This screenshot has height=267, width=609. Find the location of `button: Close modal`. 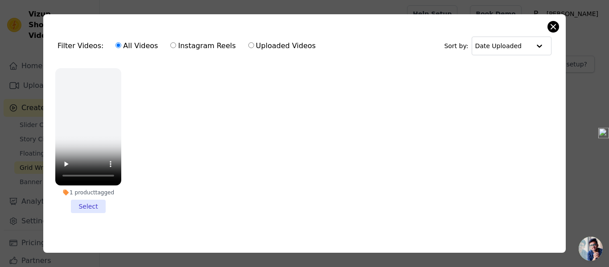

button: Close modal is located at coordinates (554, 27).